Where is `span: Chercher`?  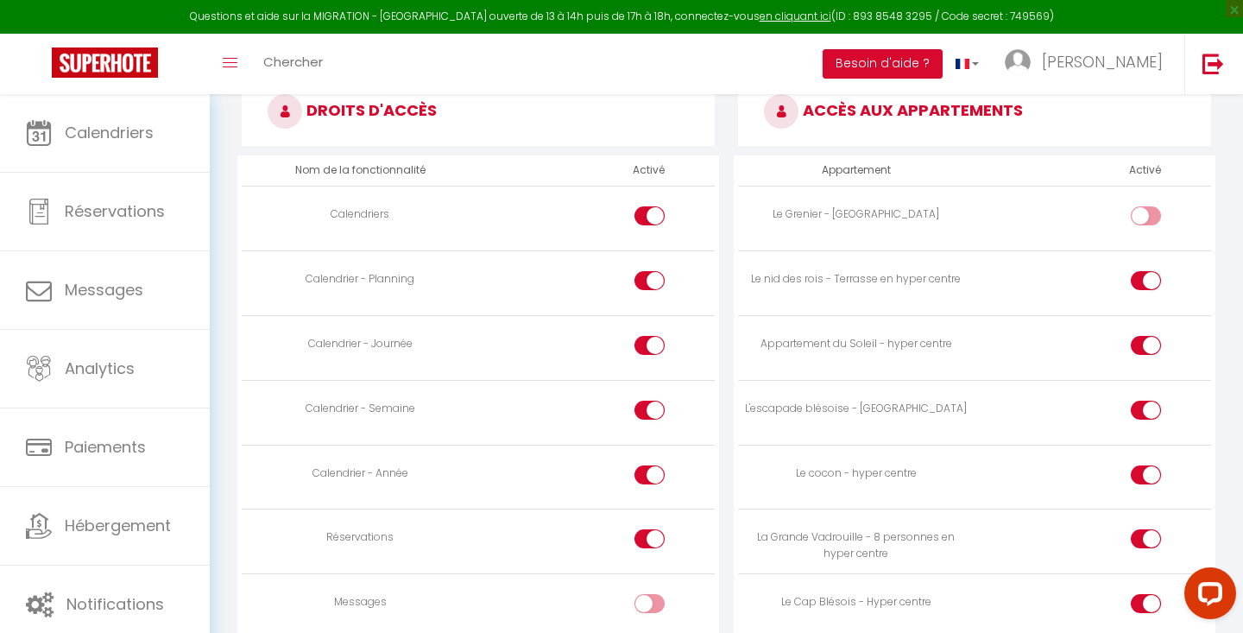 span: Chercher is located at coordinates (293, 61).